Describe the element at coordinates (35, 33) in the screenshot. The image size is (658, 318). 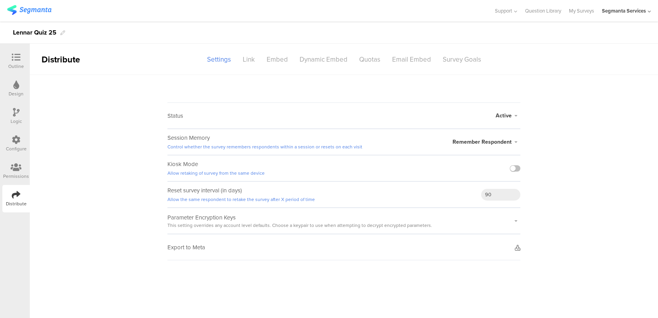
I see `div: Lennar Quiz 25` at that location.